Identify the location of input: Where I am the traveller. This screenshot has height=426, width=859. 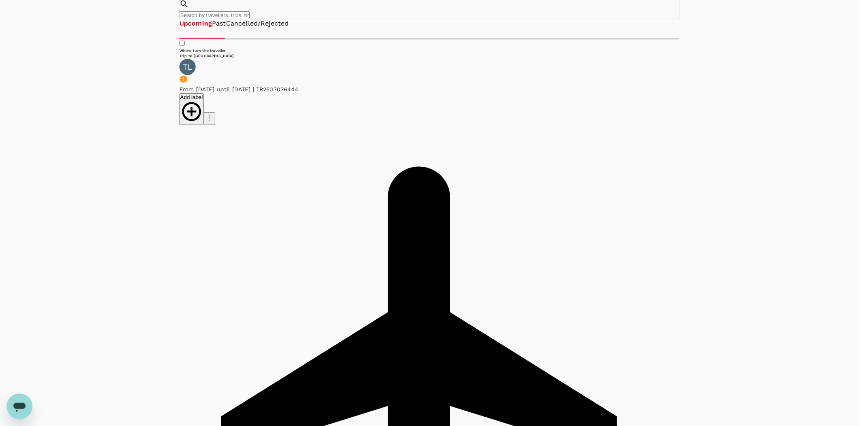
(182, 43).